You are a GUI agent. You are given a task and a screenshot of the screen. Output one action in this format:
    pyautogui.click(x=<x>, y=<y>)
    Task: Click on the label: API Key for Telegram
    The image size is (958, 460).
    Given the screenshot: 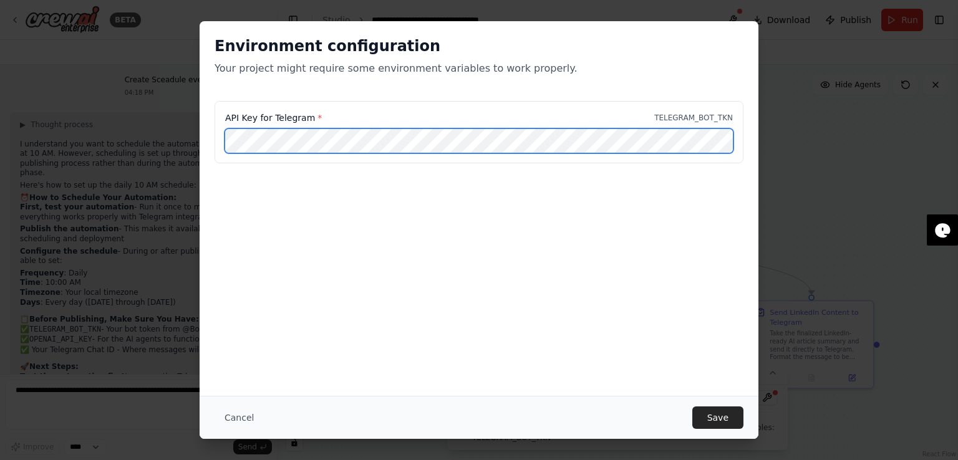 What is the action you would take?
    pyautogui.click(x=273, y=118)
    